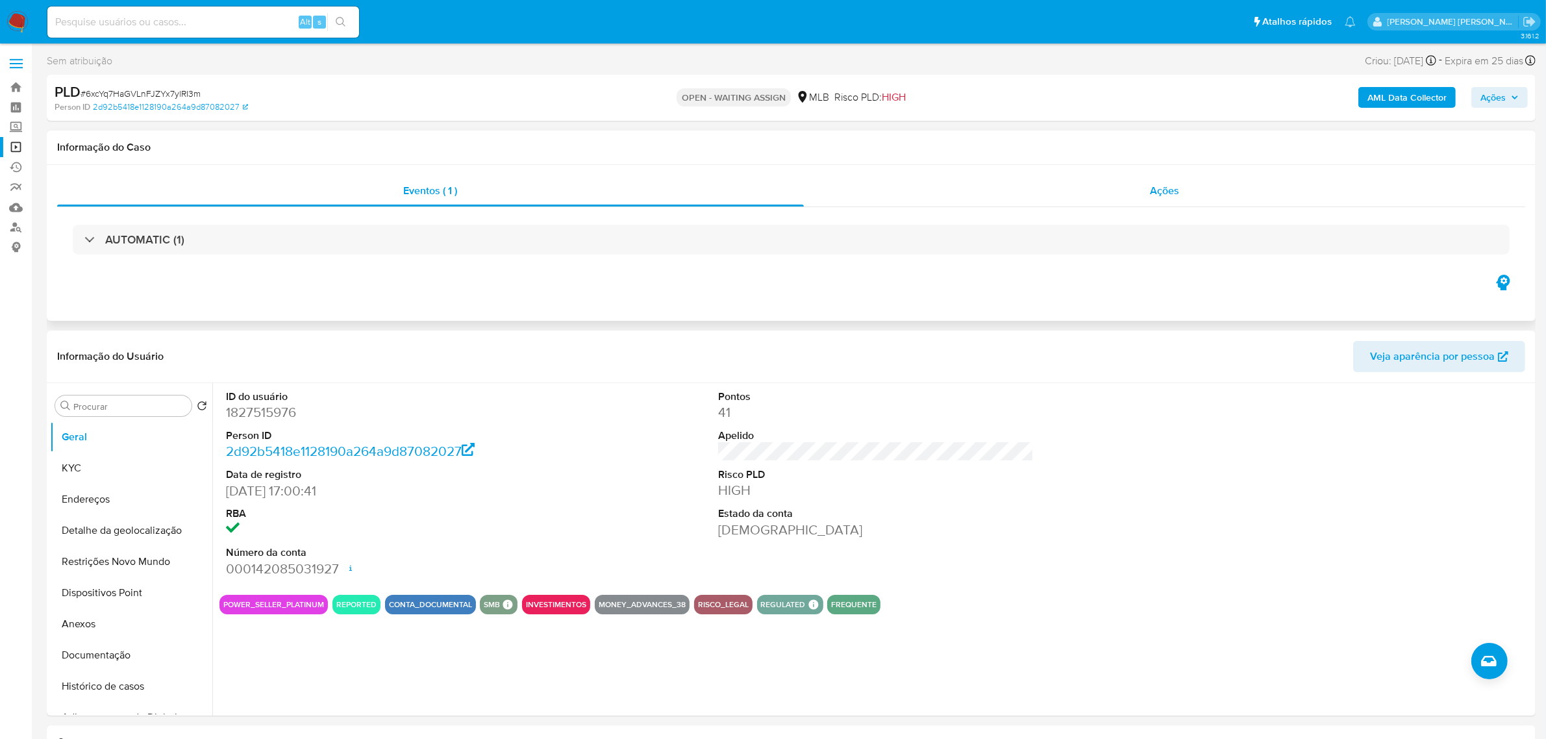  I want to click on button: Procurar, so click(66, 406).